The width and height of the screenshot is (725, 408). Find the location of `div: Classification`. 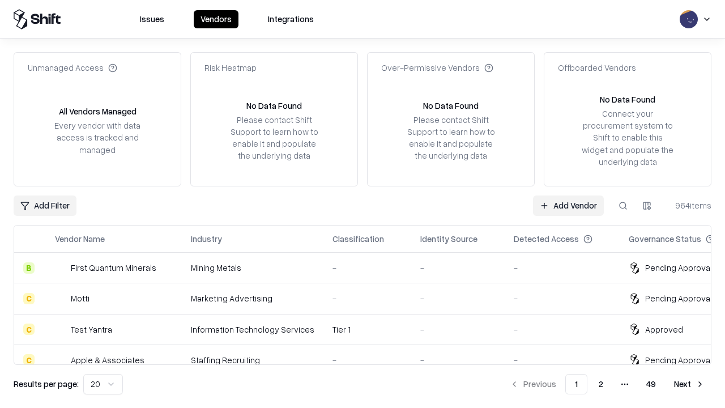

div: Classification is located at coordinates (358, 239).